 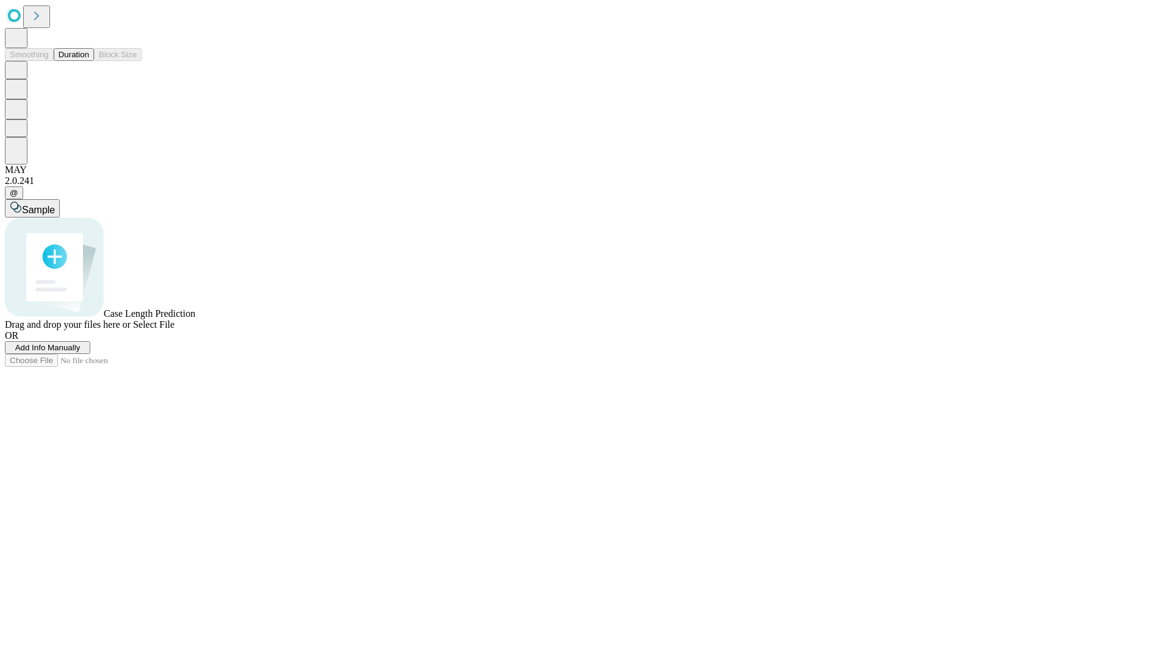 I want to click on span: OR, so click(x=12, y=335).